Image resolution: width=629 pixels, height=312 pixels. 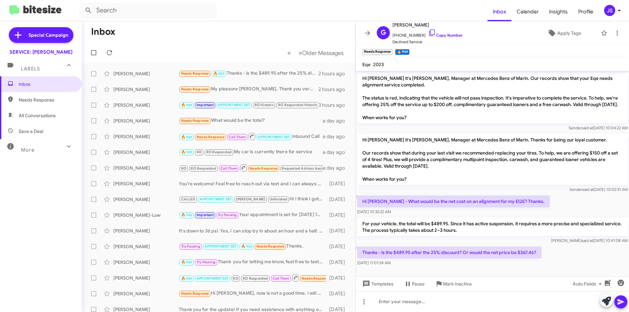 I want to click on button: Apply Tags, so click(x=564, y=33).